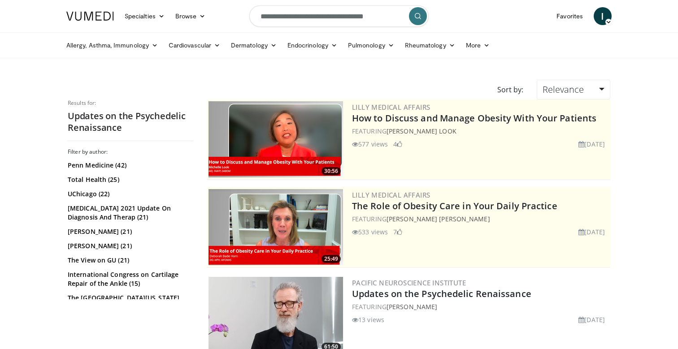 The image size is (678, 349). What do you see at coordinates (573, 90) in the screenshot?
I see `a: Relevance` at bounding box center [573, 90].